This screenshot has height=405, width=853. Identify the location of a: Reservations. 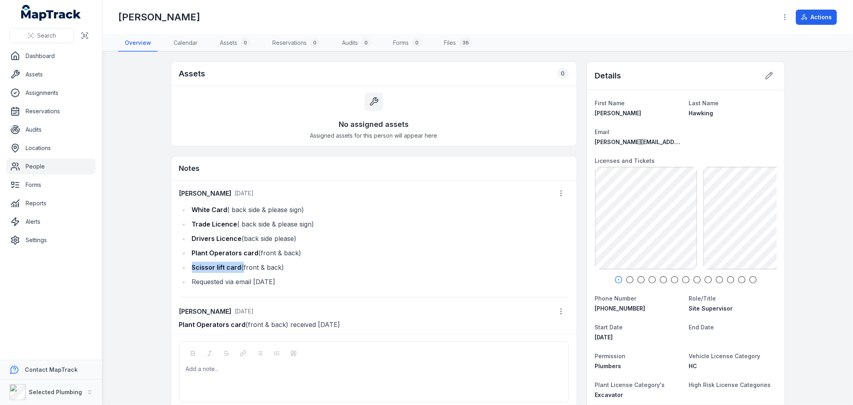
(51, 111).